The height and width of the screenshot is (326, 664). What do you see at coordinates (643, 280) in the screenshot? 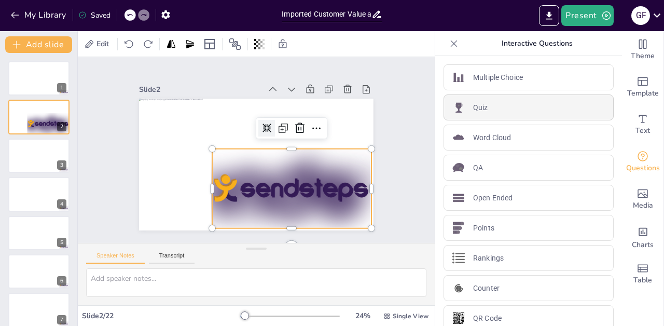
I see `span: Table` at bounding box center [643, 280].